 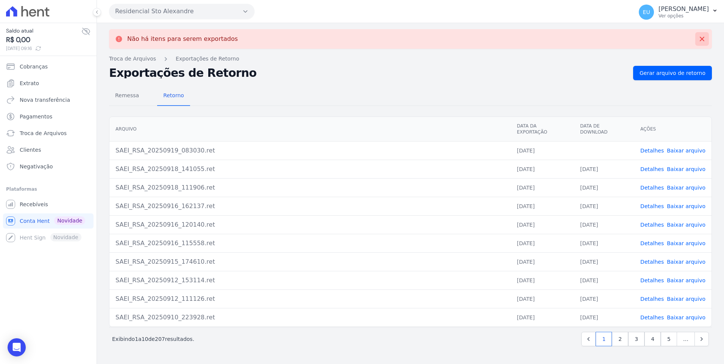 I want to click on div: SAEI_RSA_20250912_153114.ret, so click(x=310, y=281).